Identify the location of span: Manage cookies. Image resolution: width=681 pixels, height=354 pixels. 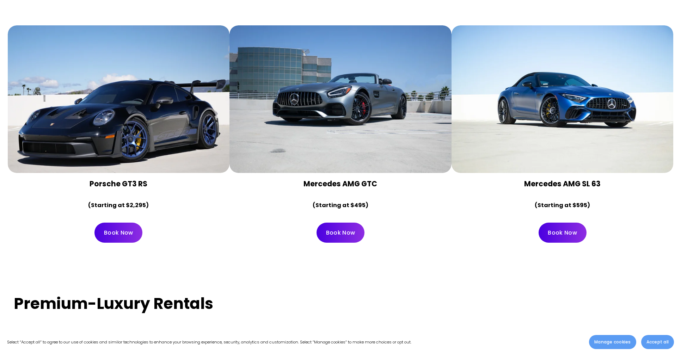
(612, 342).